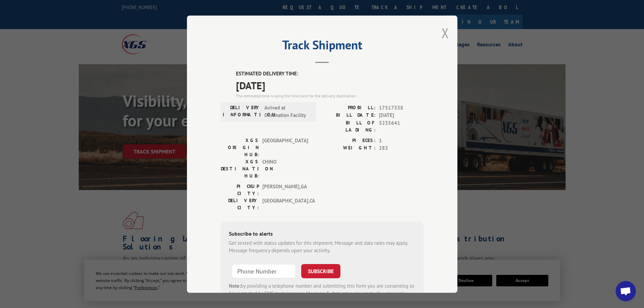 Image resolution: width=644 pixels, height=308 pixels. Describe the element at coordinates (349, 126) in the screenshot. I see `label: BILL OF LADING:` at that location.